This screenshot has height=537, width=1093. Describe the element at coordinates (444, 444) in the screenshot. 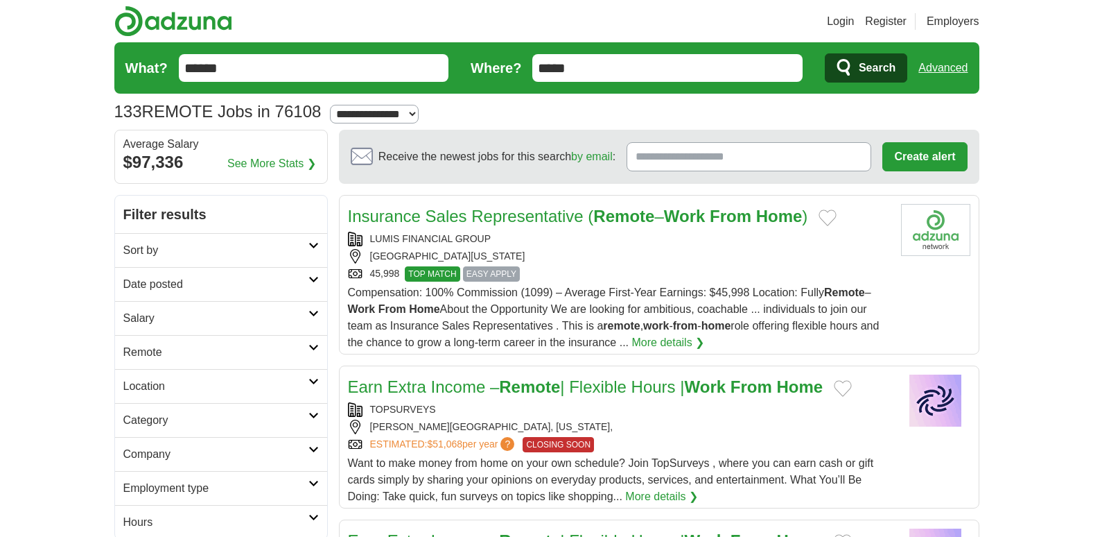

I see `span: $51,068` at that location.